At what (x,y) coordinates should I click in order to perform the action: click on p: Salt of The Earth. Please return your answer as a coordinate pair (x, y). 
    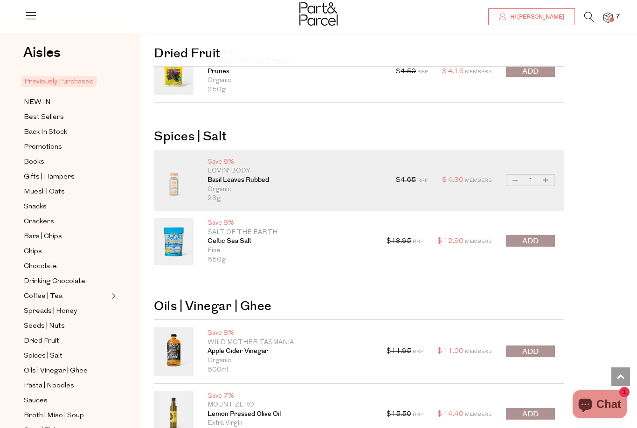
    Looking at the image, I should click on (290, 233).